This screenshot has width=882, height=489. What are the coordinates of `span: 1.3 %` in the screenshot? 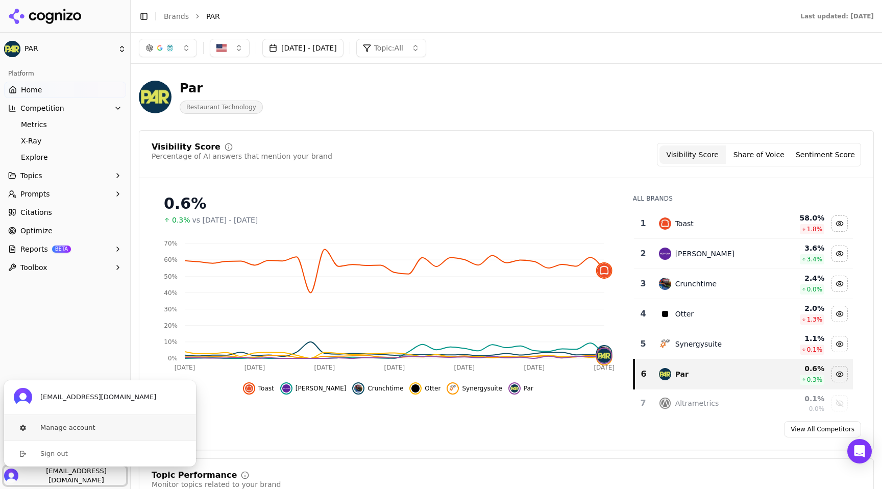 It's located at (814, 319).